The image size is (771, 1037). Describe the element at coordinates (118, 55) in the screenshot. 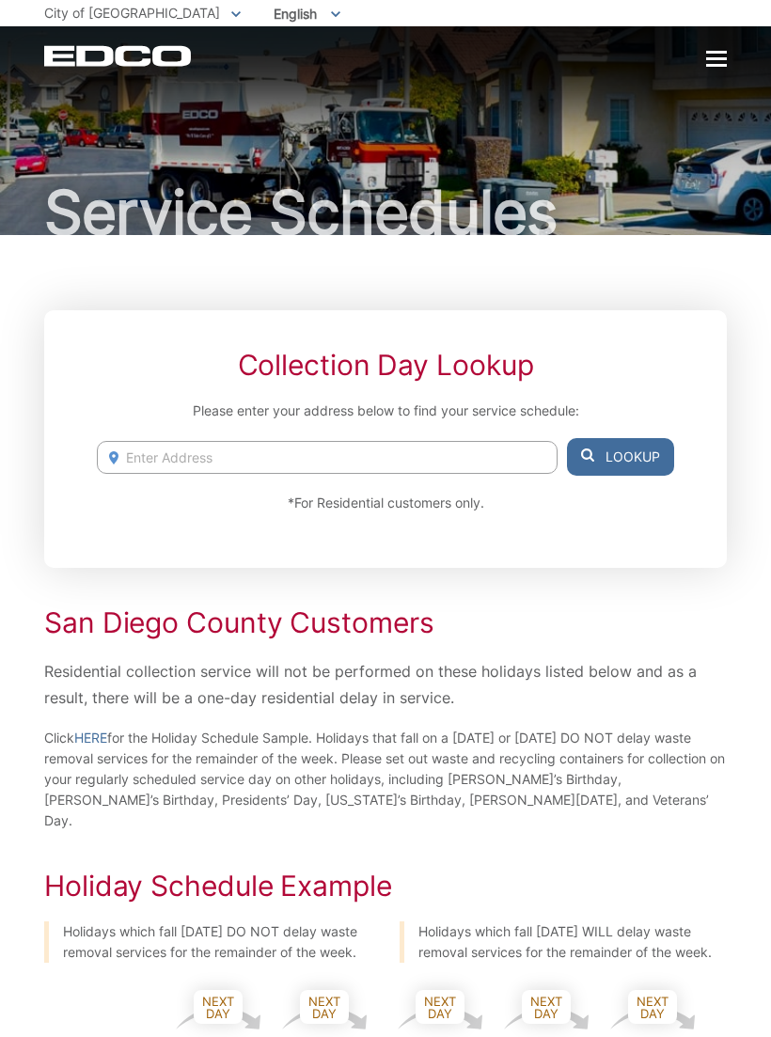

I see `a: EDCD logo. Return to the homepage.` at that location.